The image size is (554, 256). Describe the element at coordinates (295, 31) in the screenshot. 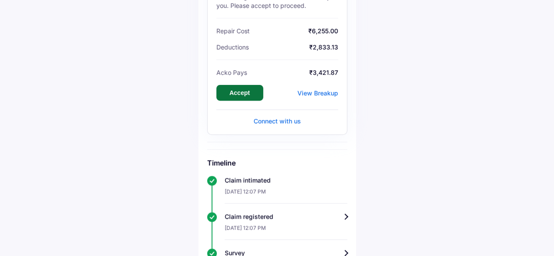

I see `span: ₹6,255.00` at that location.